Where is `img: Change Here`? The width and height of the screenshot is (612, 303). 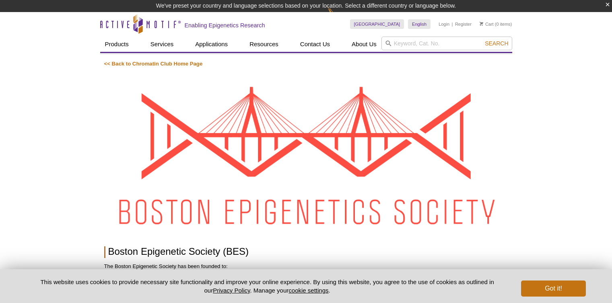 img: Change Here is located at coordinates (338, 15).